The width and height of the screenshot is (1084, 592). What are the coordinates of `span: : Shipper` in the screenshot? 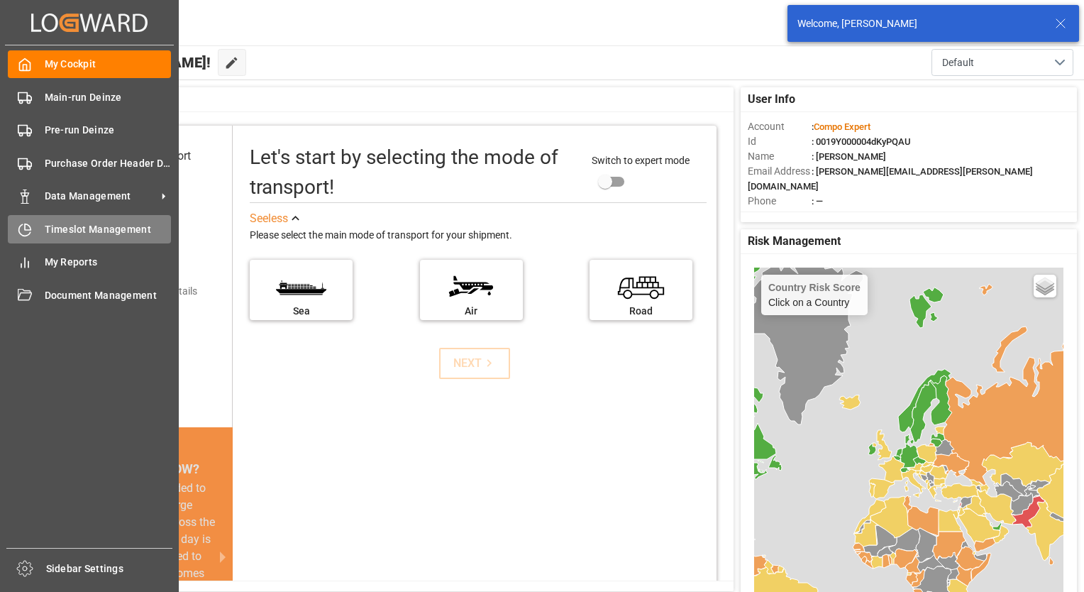 It's located at (829, 216).